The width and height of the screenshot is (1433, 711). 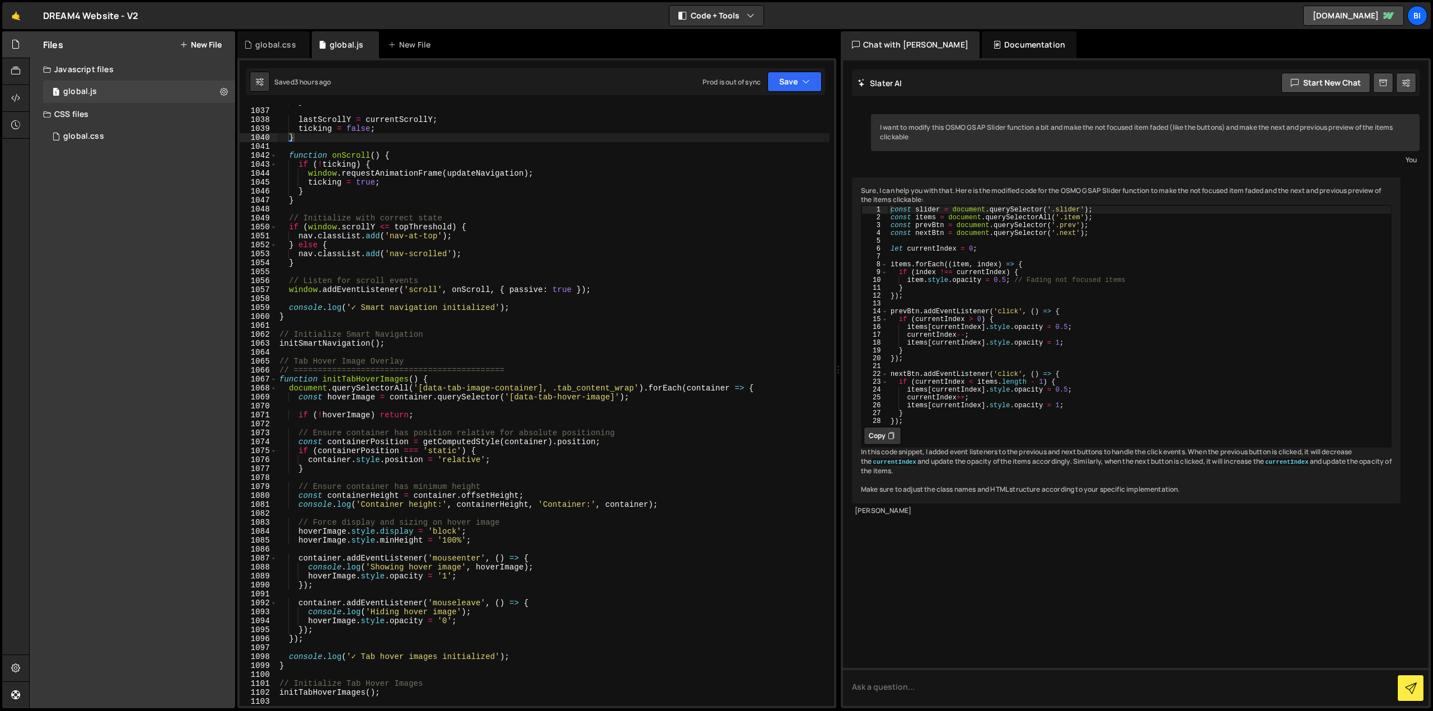 What do you see at coordinates (258, 675) in the screenshot?
I see `div: 1100` at bounding box center [258, 675].